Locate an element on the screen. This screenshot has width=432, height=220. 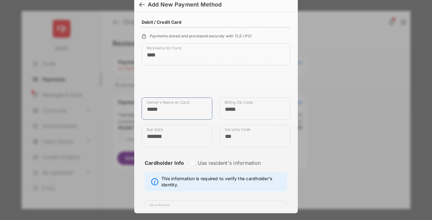
div: Add New Payment Method is located at coordinates (184, 5).